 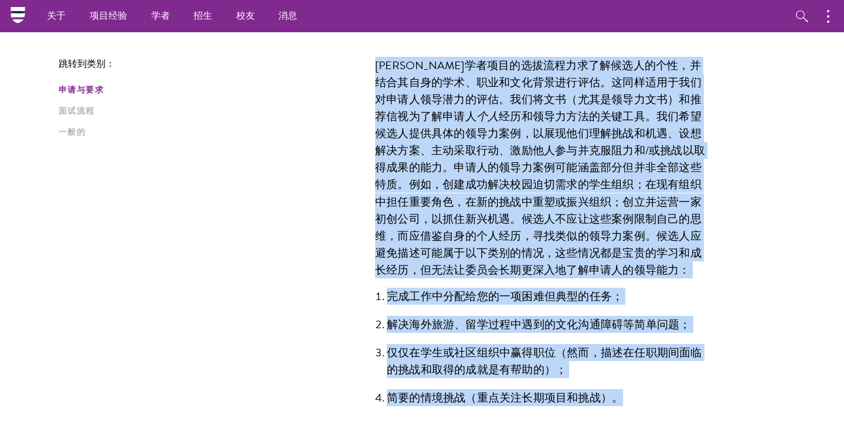 I want to click on font: 学者, so click(x=161, y=15).